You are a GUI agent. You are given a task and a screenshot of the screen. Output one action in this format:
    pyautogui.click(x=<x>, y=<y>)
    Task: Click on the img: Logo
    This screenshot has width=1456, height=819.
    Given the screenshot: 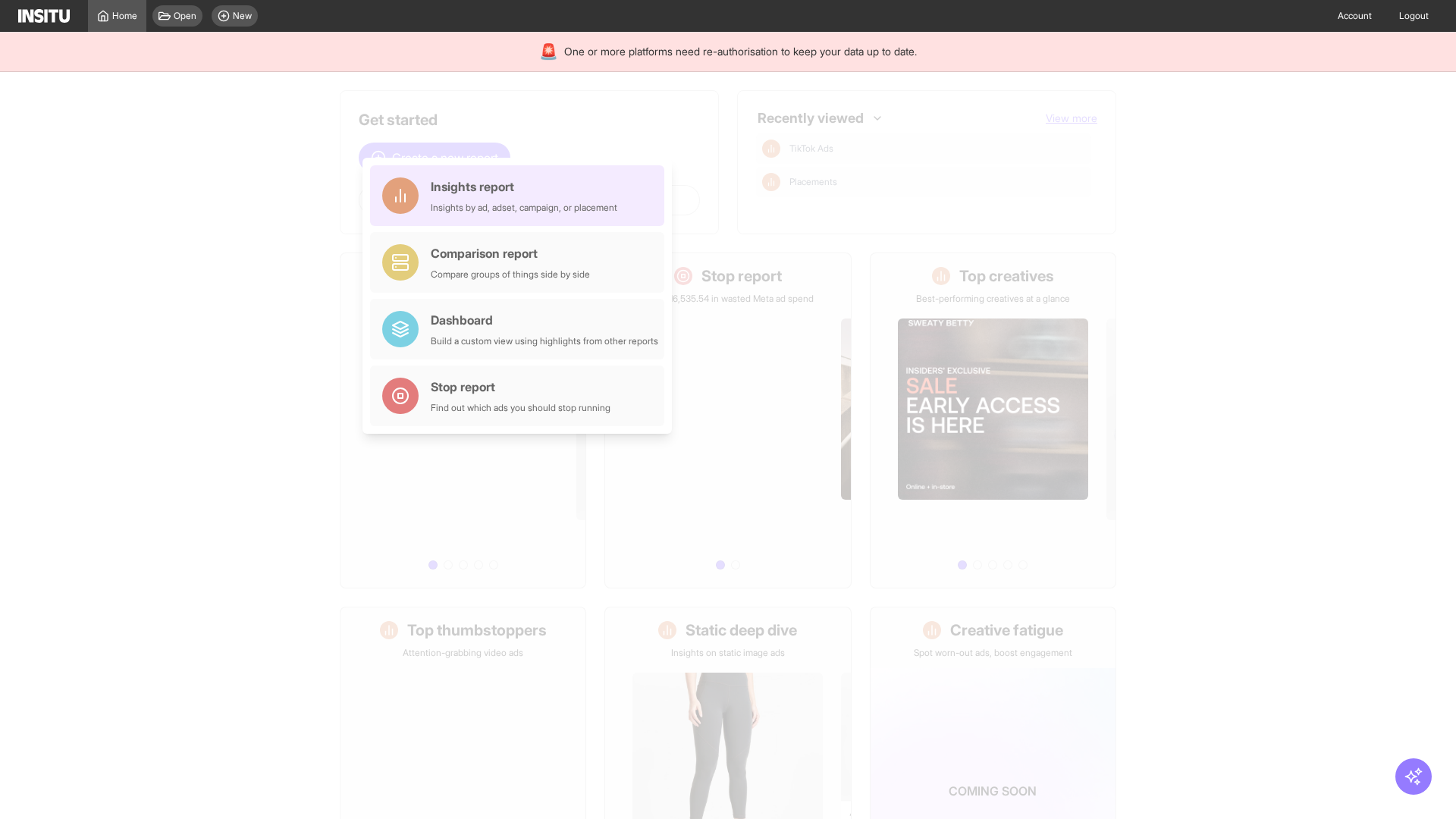 What is the action you would take?
    pyautogui.click(x=44, y=16)
    